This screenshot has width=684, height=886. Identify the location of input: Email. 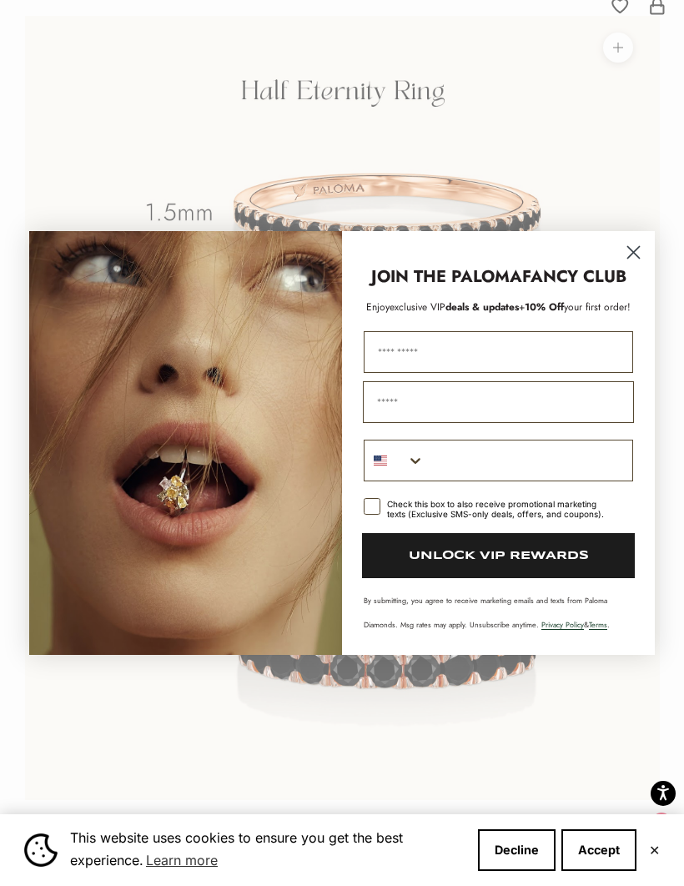
(498, 402).